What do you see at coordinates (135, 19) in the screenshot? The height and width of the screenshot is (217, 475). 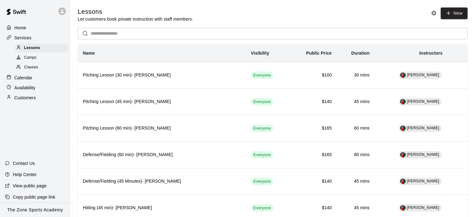 I see `p: Let customers book private instruction with staff members.` at bounding box center [135, 19].